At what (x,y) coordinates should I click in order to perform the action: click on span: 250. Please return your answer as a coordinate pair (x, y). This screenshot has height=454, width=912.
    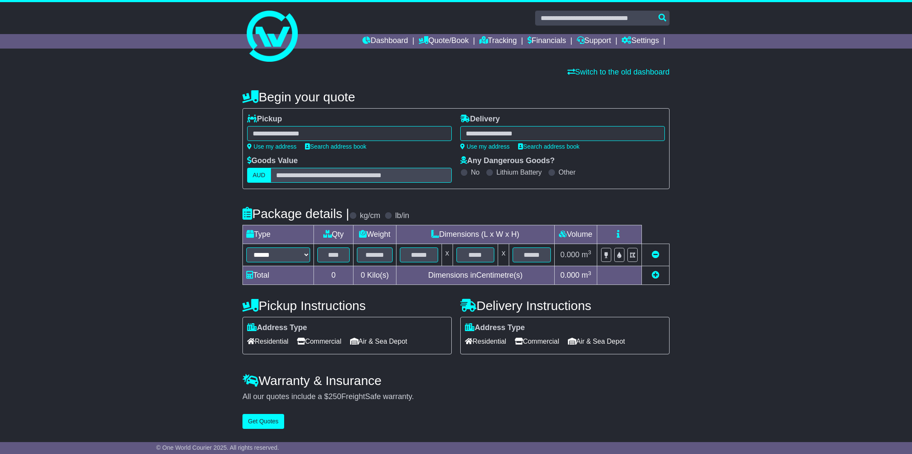
    Looking at the image, I should click on (335, 396).